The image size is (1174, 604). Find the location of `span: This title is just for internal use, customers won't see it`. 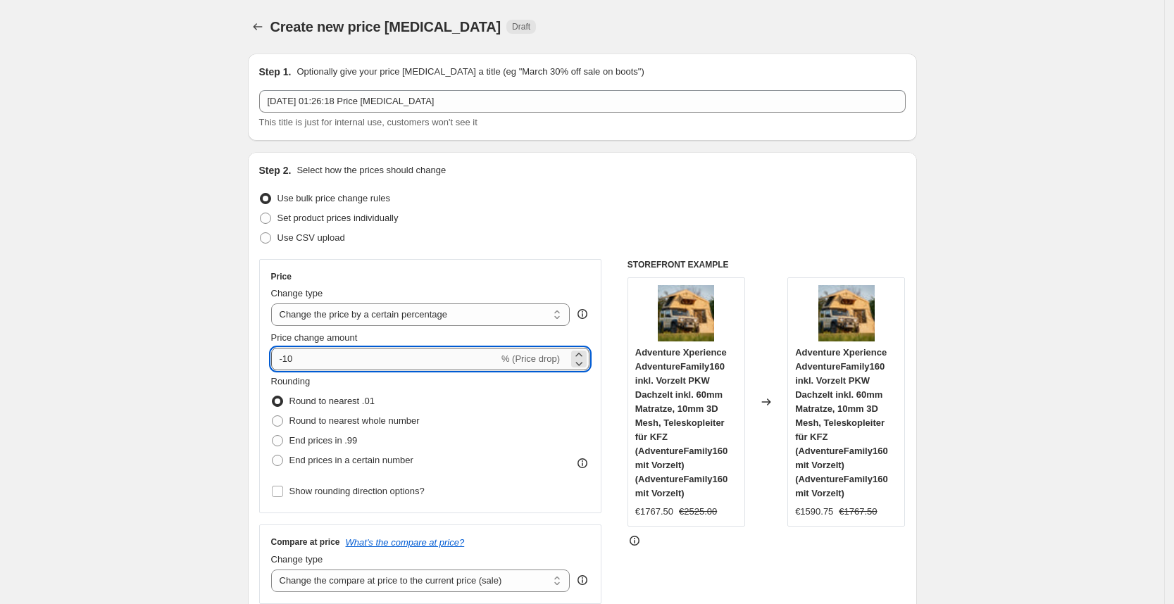

span: This title is just for internal use, customers won't see it is located at coordinates (368, 122).